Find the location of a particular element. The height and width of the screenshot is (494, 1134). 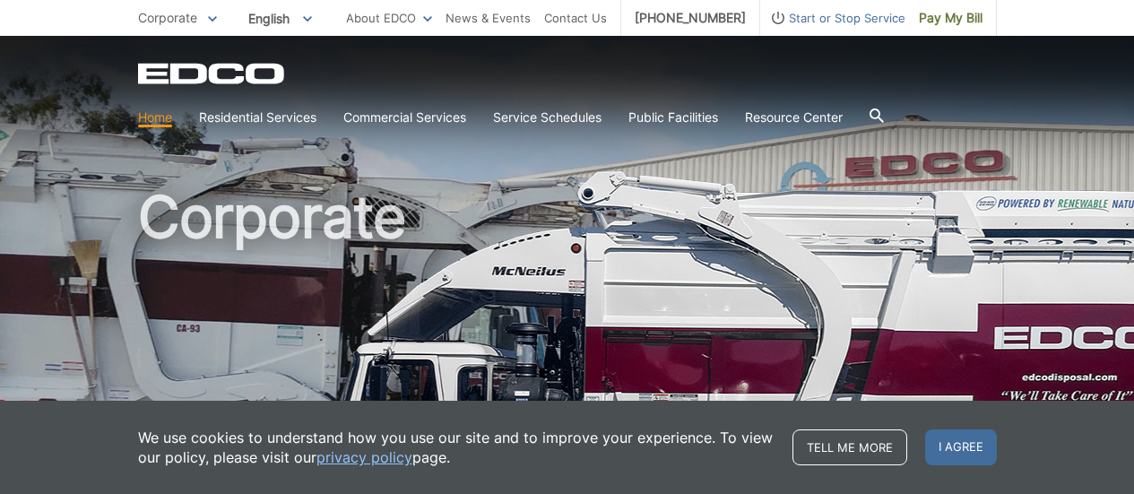

a: Residential Services is located at coordinates (257, 117).